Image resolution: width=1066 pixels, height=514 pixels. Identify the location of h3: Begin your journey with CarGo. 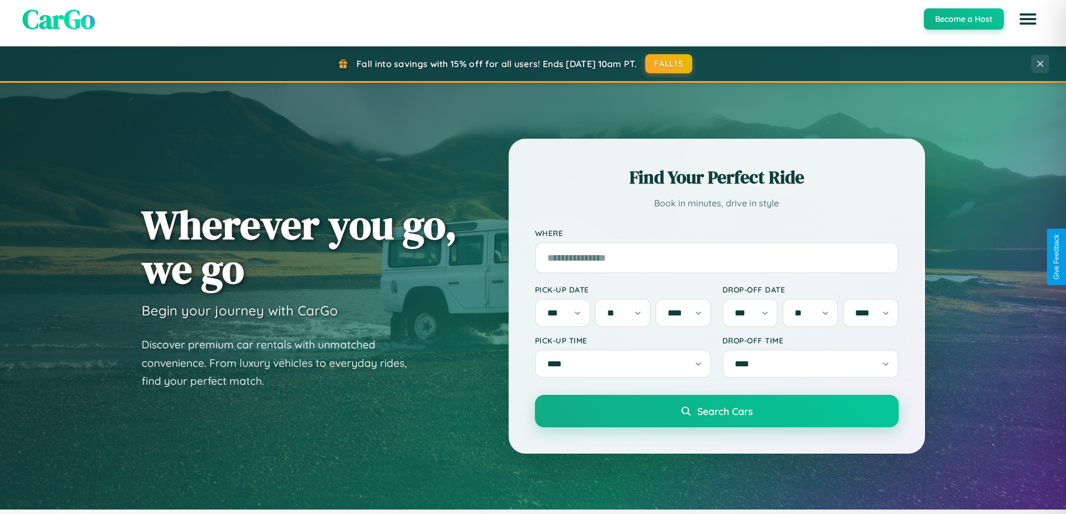
(239, 311).